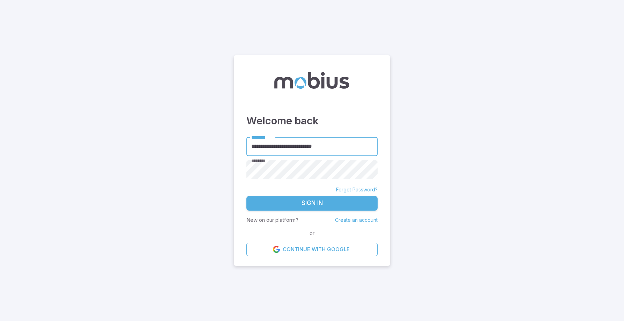 This screenshot has width=624, height=321. What do you see at coordinates (357, 220) in the screenshot?
I see `a: Create an account` at bounding box center [357, 220].